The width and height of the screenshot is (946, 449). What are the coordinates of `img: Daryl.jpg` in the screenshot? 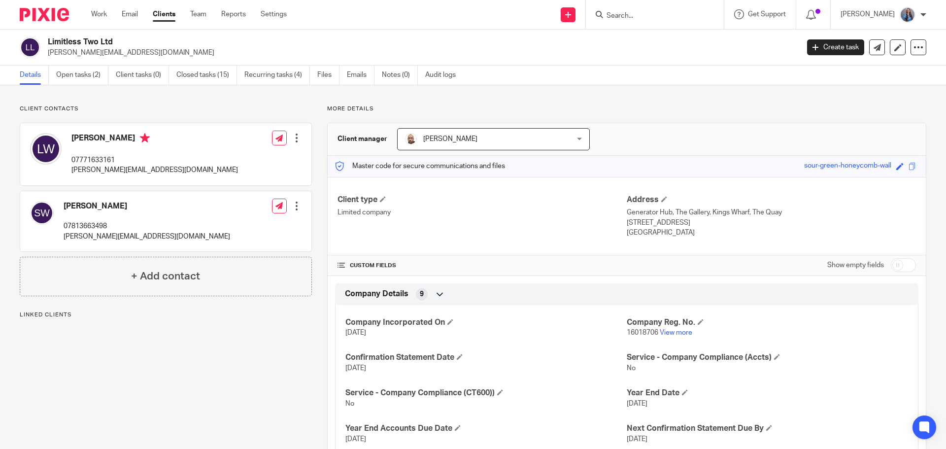 It's located at (411, 139).